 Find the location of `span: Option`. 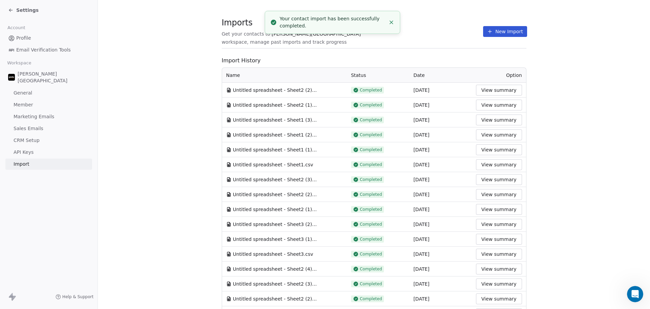

span: Option is located at coordinates (514, 75).